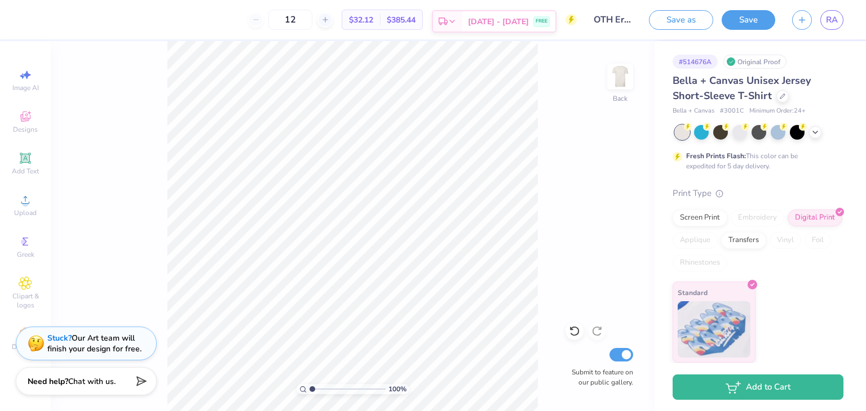  I want to click on span: Bella + Canvas Unisex Jersey Short-Sleeve T-Shirt, so click(741, 88).